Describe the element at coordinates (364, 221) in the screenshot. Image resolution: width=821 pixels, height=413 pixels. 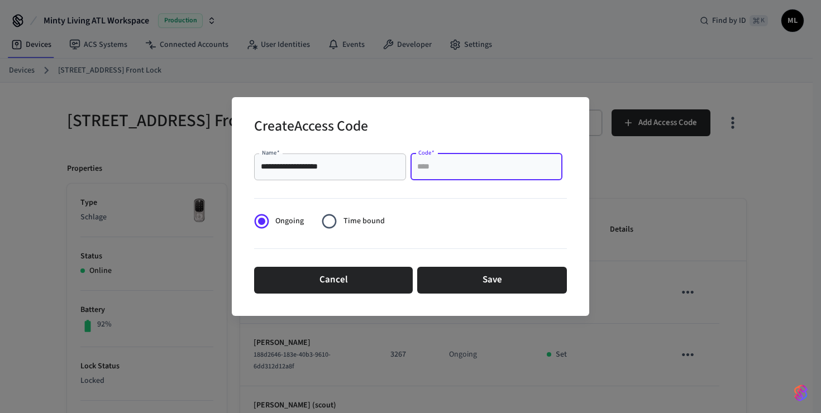
I see `span: Time bound` at that location.